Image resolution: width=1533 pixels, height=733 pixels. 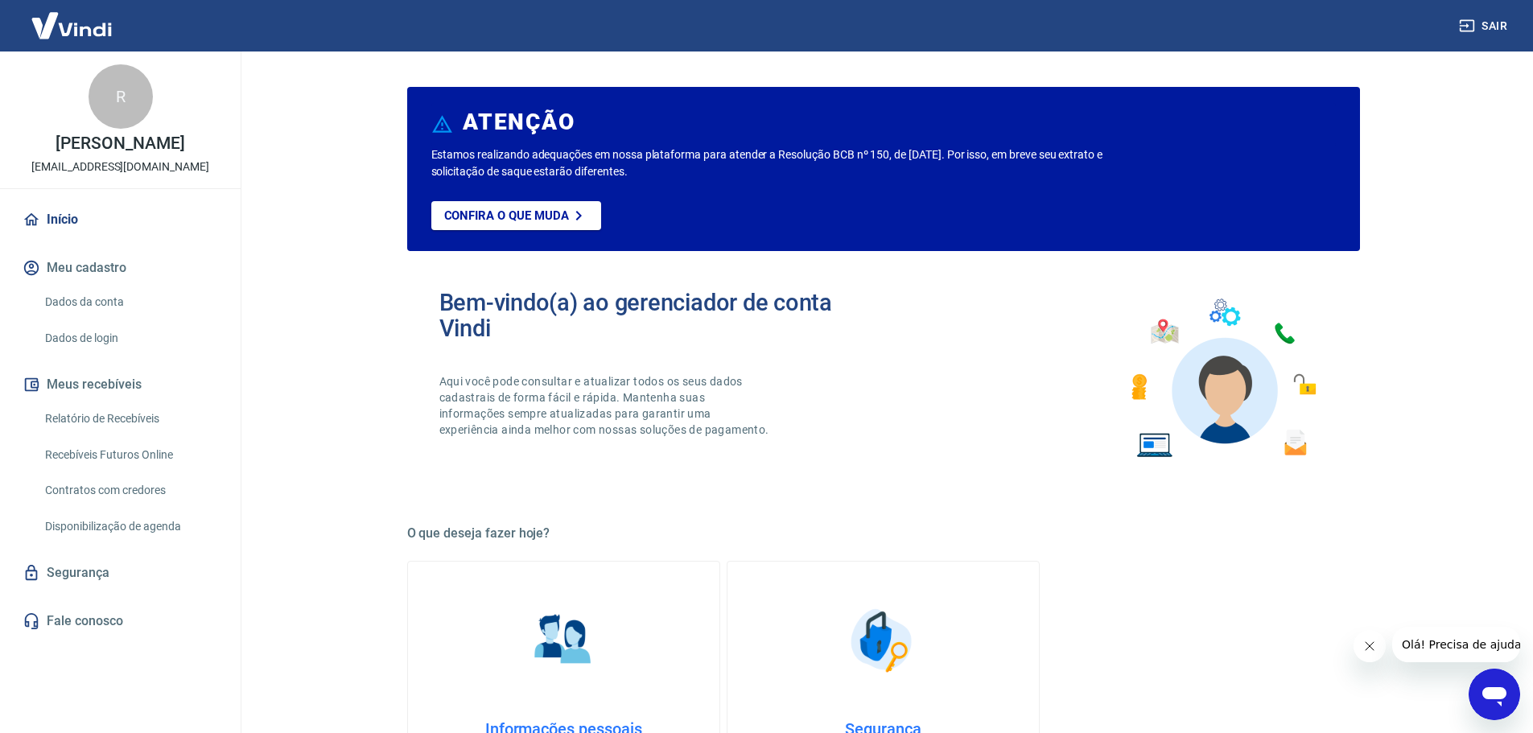 What do you see at coordinates (516, 216) in the screenshot?
I see `a: Confira o que muda` at bounding box center [516, 216].